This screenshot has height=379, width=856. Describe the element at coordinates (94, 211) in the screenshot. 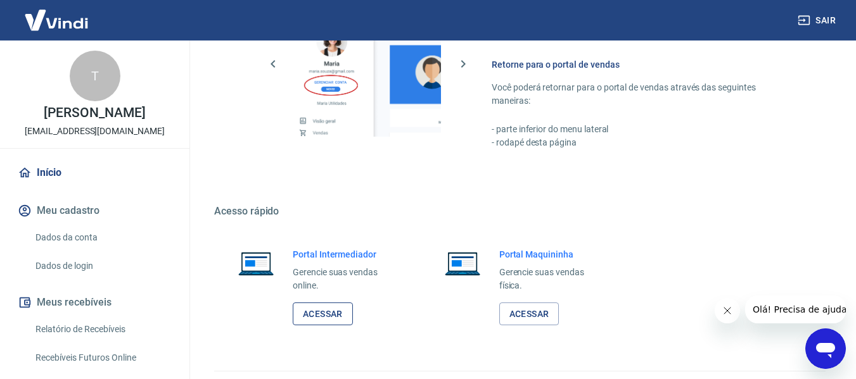

I see `button: Meu cadastro` at that location.